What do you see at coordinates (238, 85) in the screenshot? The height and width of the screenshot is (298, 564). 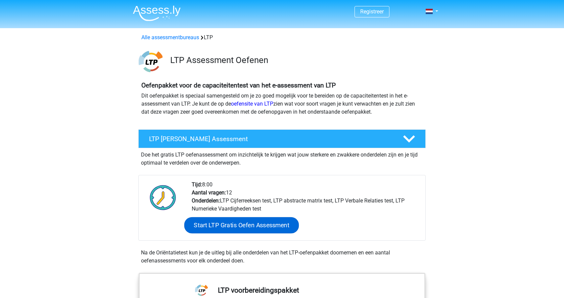 I see `b: Oefenpakket voor de capaciteitentest van het e-assessment van LTP` at bounding box center [238, 85].